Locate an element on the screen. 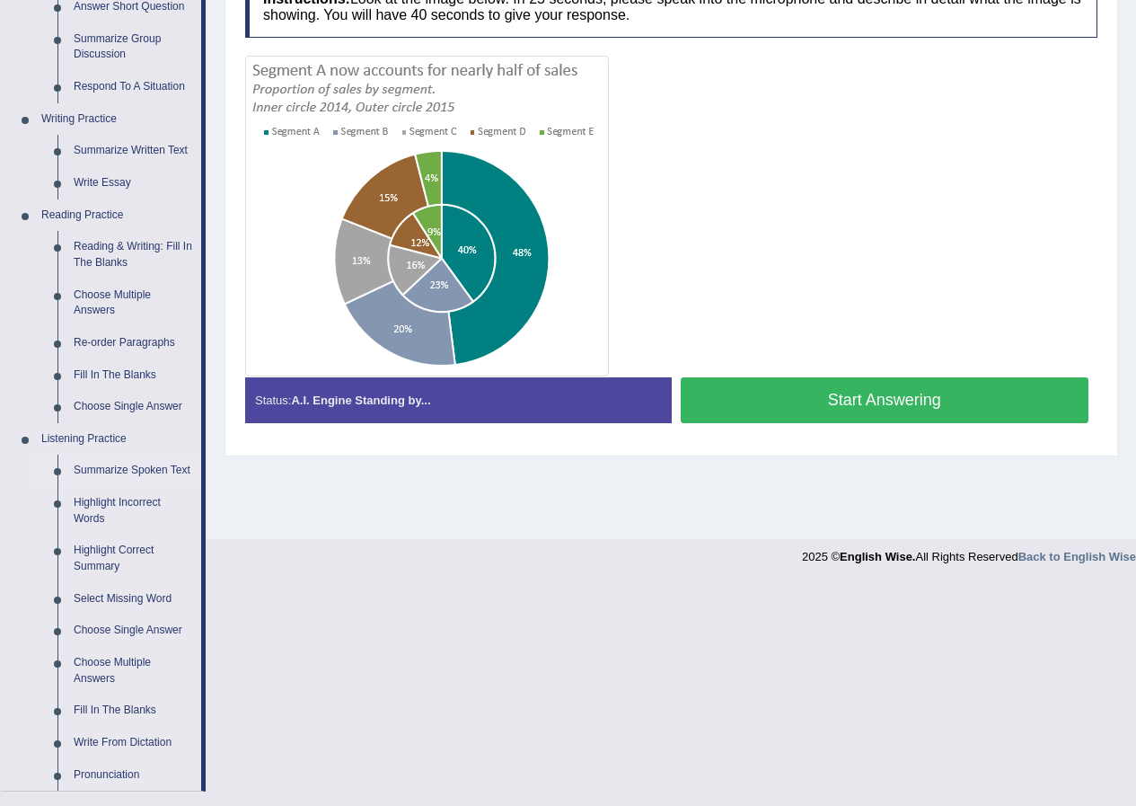 Image resolution: width=1136 pixels, height=806 pixels. button: Start Answering is located at coordinates (885, 400).